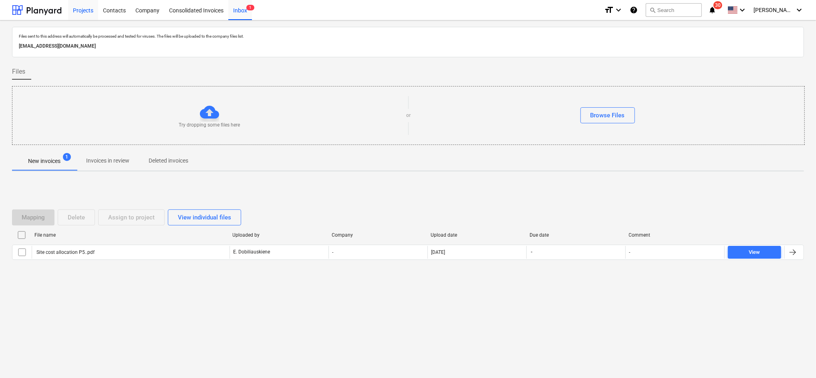 This screenshot has height=378, width=816. I want to click on div: File name, so click(130, 235).